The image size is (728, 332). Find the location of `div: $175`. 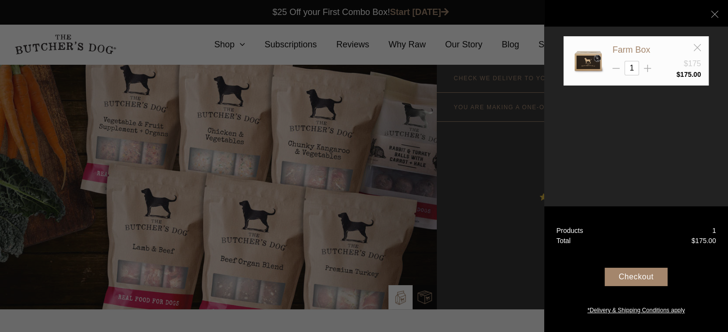

div: $175 is located at coordinates (692, 64).